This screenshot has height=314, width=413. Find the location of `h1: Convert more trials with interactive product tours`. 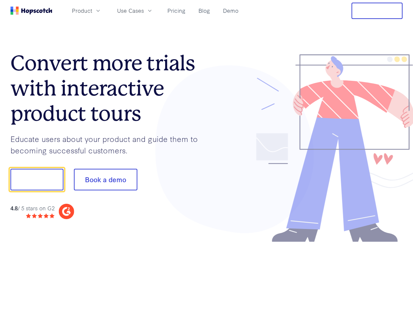

h1: Convert more trials with interactive product tours is located at coordinates (109, 88).